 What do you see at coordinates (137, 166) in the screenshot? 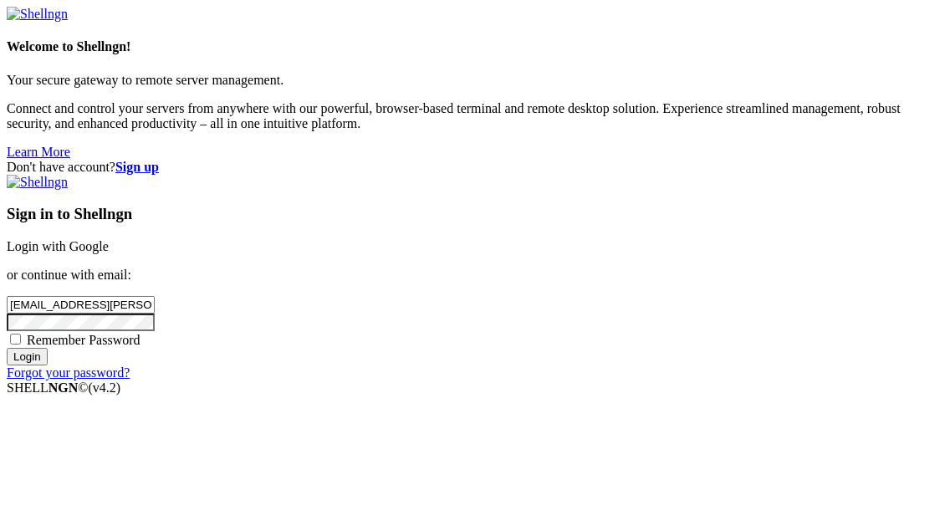
I see `a: Sign up` at bounding box center [137, 166].